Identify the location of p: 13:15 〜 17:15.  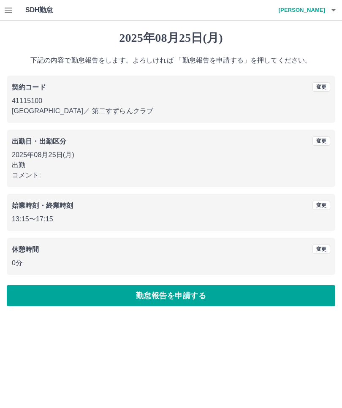
(171, 219).